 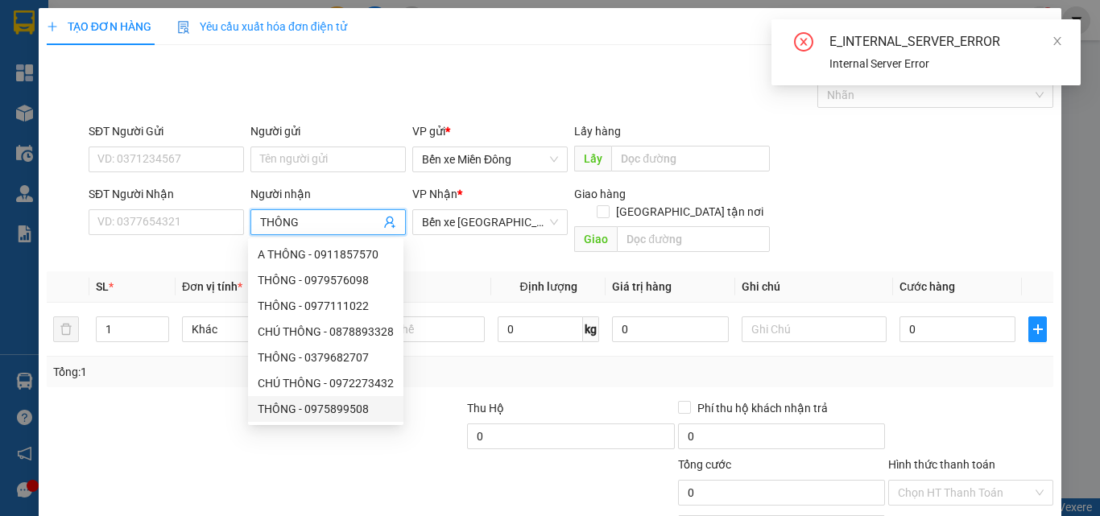 What do you see at coordinates (325, 358) in the screenshot?
I see `div: THÔNG - 0379682707` at bounding box center [325, 358].